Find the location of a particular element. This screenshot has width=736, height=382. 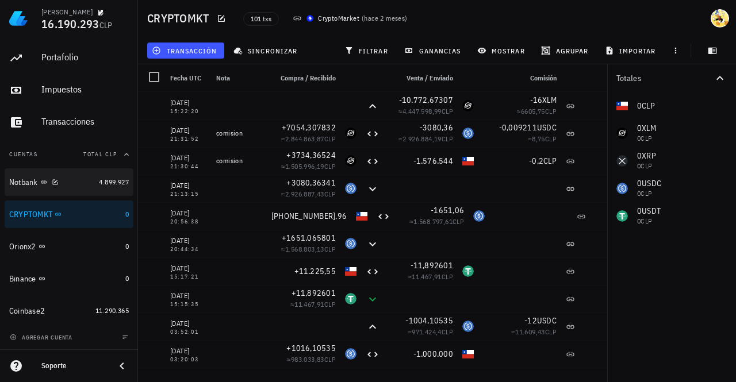

h1: CRYPTOMKT is located at coordinates (180, 18).